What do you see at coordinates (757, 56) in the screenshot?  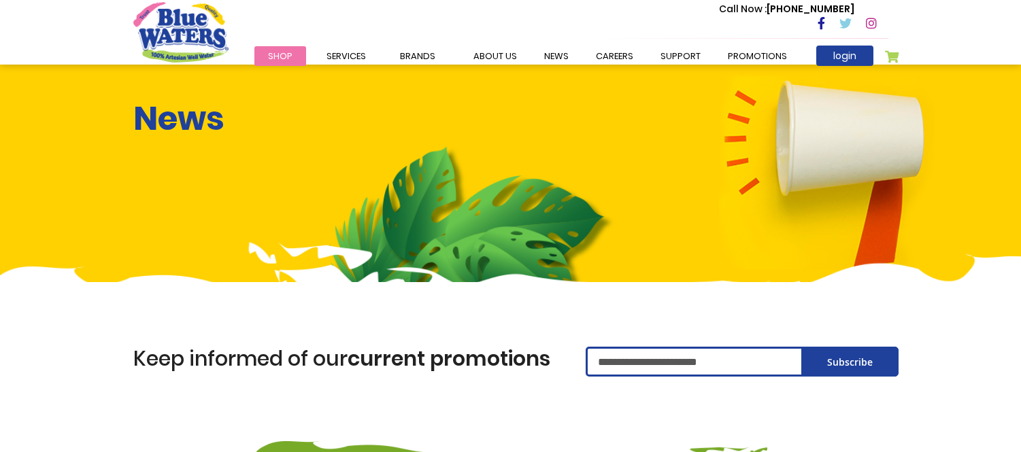 I see `a: Promotions` at bounding box center [757, 56].